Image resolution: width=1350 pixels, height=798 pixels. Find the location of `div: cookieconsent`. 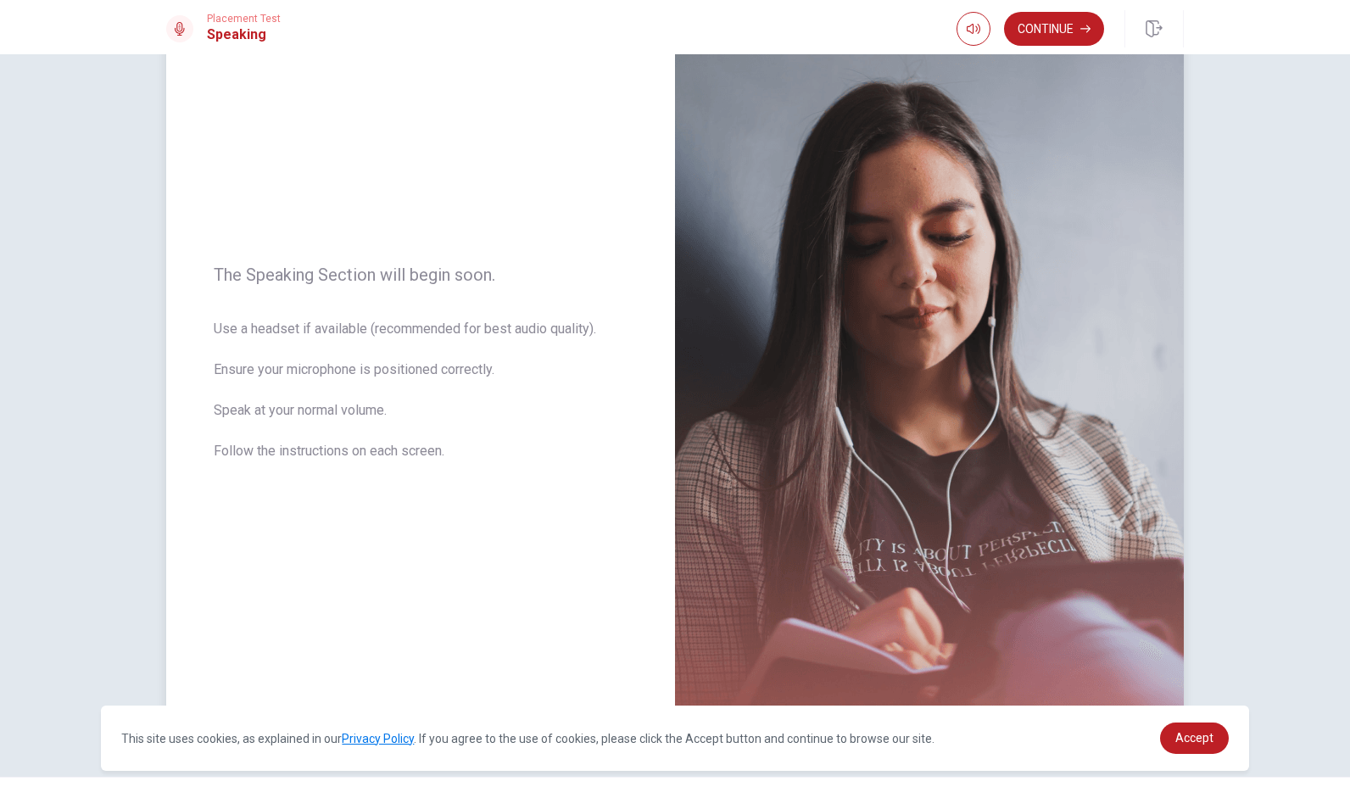

div: cookieconsent is located at coordinates (674, 738).